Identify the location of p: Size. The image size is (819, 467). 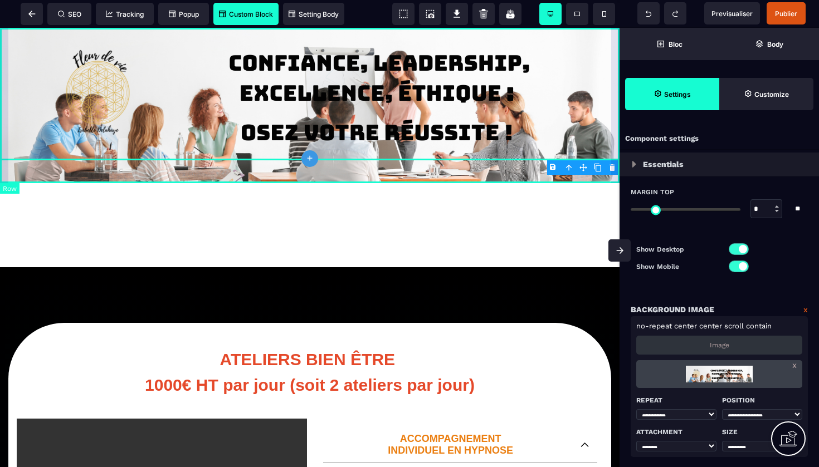
(762, 432).